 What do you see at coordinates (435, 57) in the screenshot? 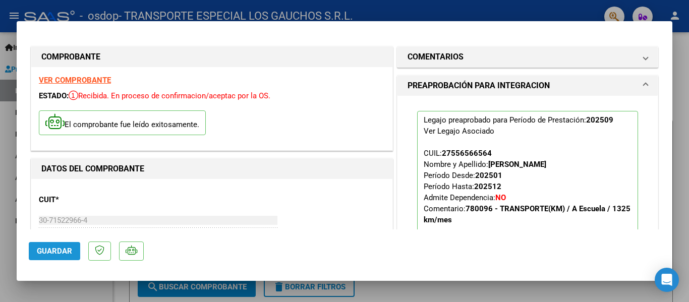
I see `h1: COMENTARIOS` at bounding box center [435, 57].